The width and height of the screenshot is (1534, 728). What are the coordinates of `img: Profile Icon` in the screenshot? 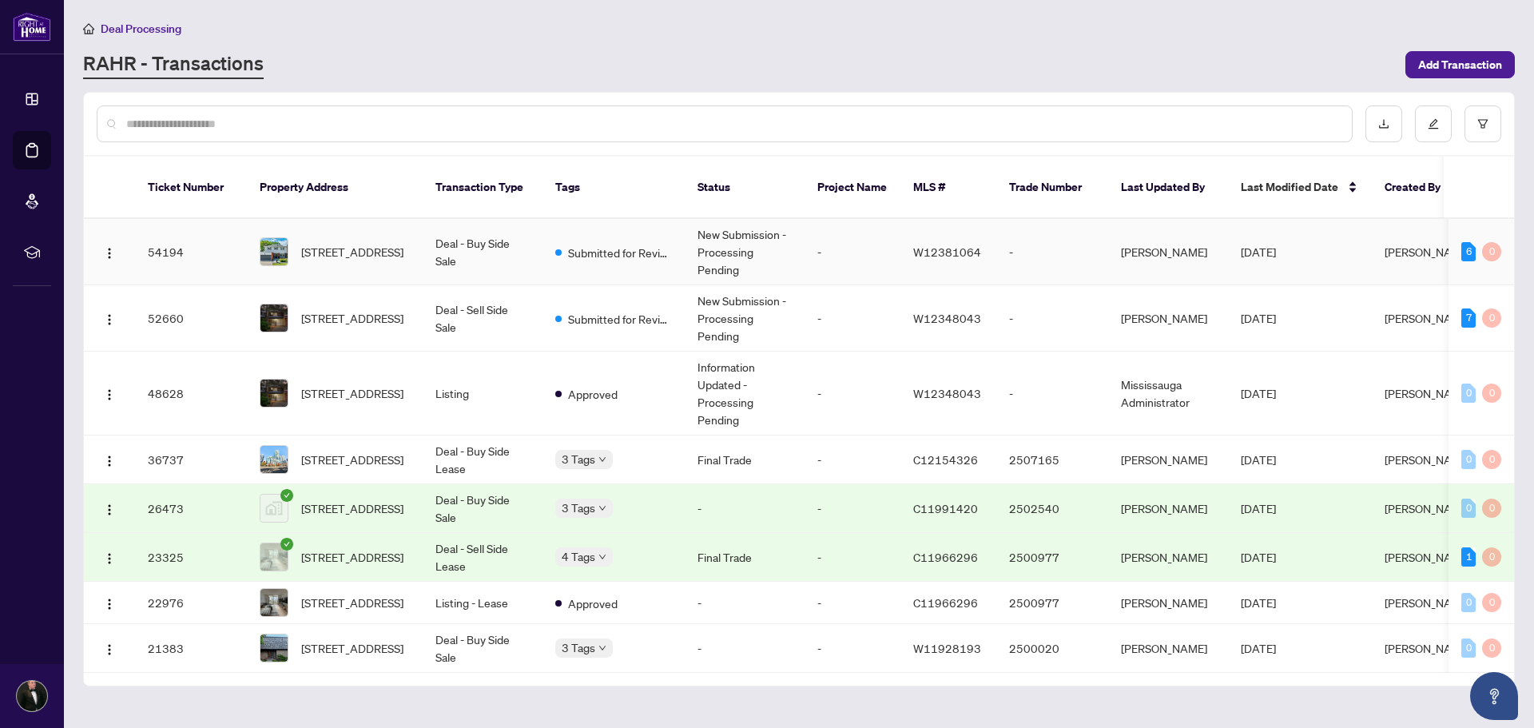 It's located at (32, 696).